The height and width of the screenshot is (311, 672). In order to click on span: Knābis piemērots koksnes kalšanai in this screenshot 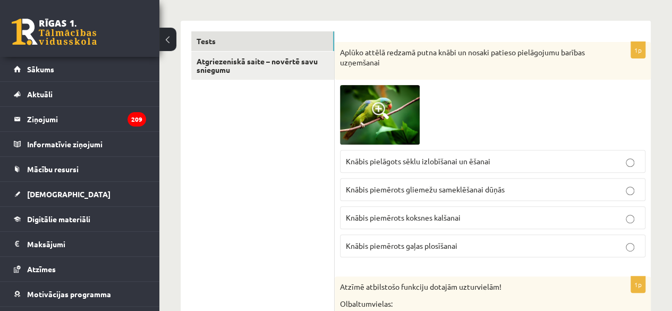, I will do `click(403, 217)`.